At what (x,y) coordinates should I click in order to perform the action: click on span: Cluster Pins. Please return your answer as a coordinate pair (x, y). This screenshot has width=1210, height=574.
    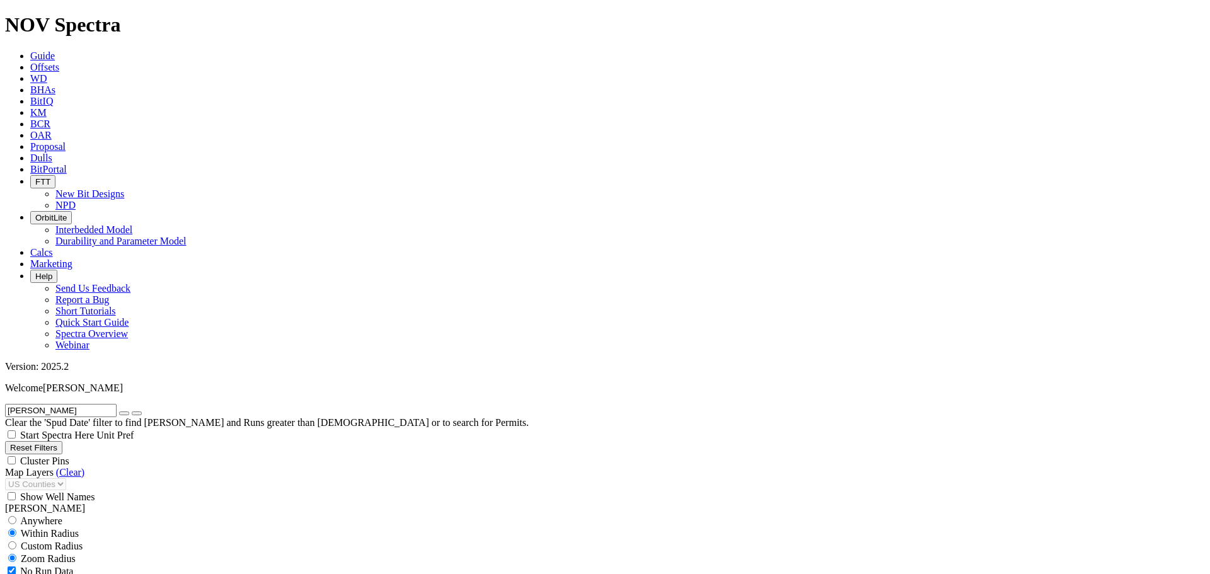
    Looking at the image, I should click on (45, 461).